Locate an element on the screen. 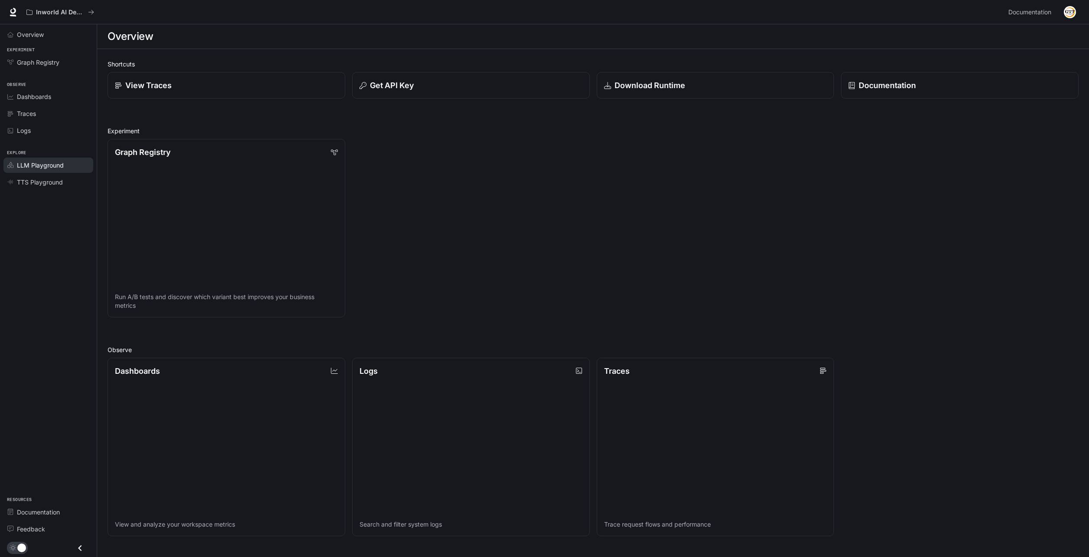 The width and height of the screenshot is (1089, 557). p: Download Runtime is located at coordinates (650, 85).